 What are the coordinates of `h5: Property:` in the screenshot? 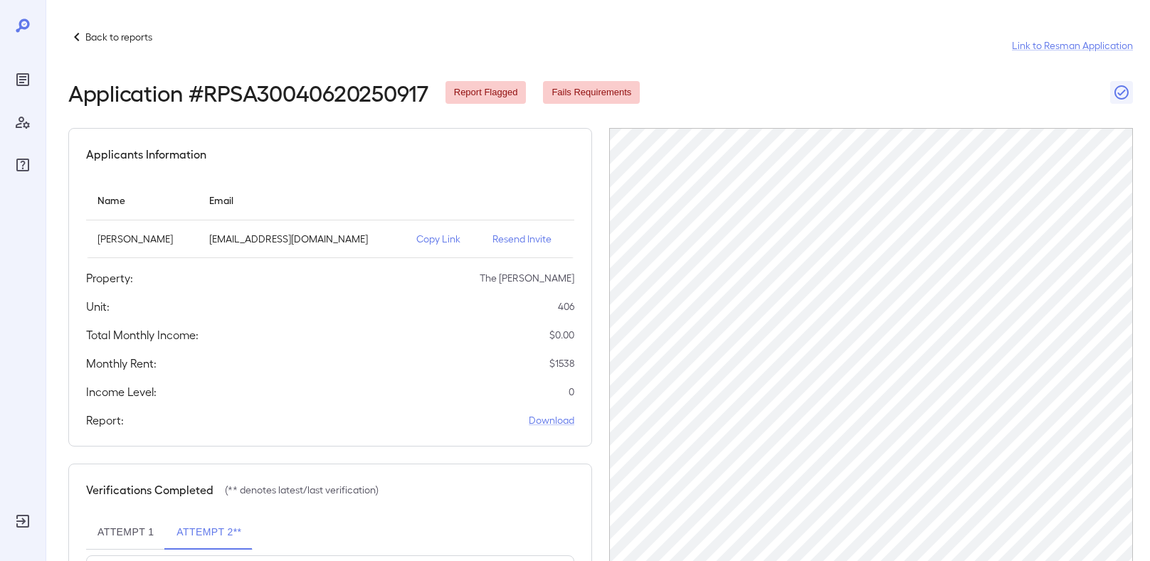 It's located at (110, 278).